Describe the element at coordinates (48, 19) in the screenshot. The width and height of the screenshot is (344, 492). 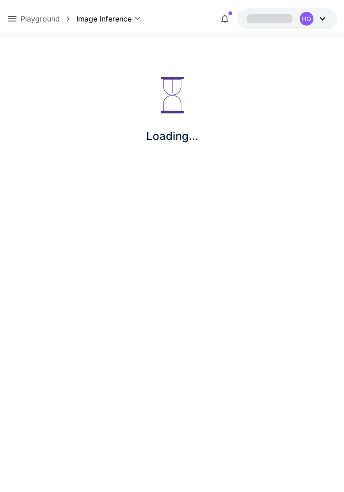
I see `nav: breadcrumb` at that location.